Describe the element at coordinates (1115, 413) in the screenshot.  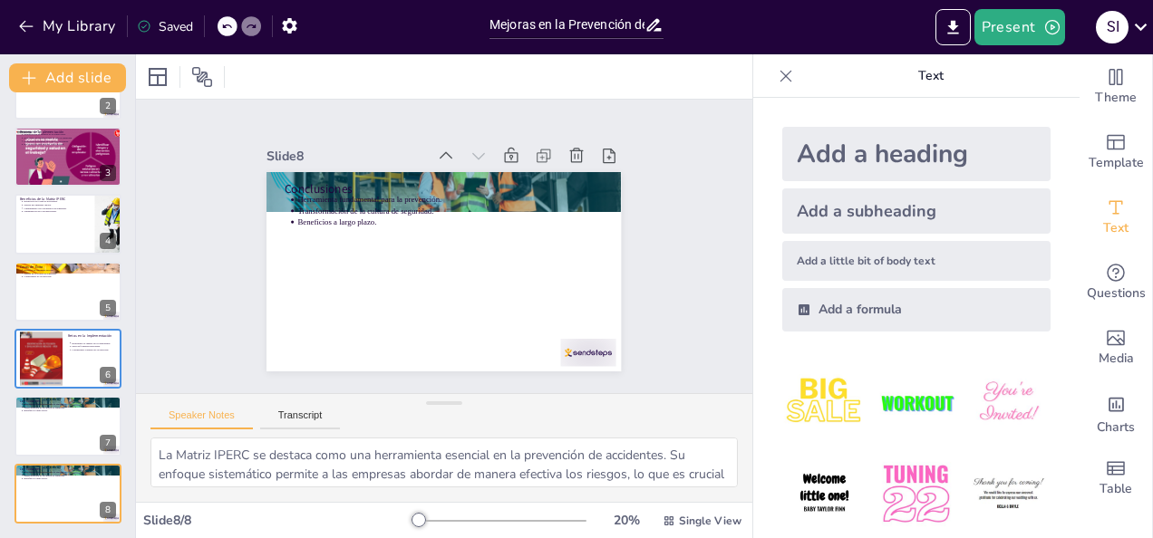
I see `div: Add charts and graphs` at that location.